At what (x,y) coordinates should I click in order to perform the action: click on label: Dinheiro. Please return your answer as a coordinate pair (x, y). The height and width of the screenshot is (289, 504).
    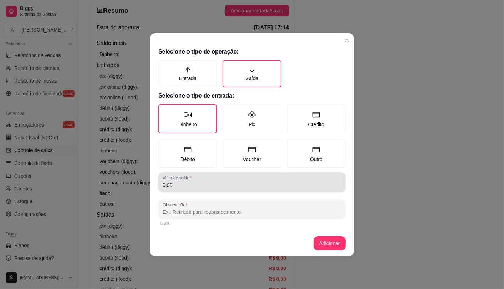
    Looking at the image, I should click on (187, 119).